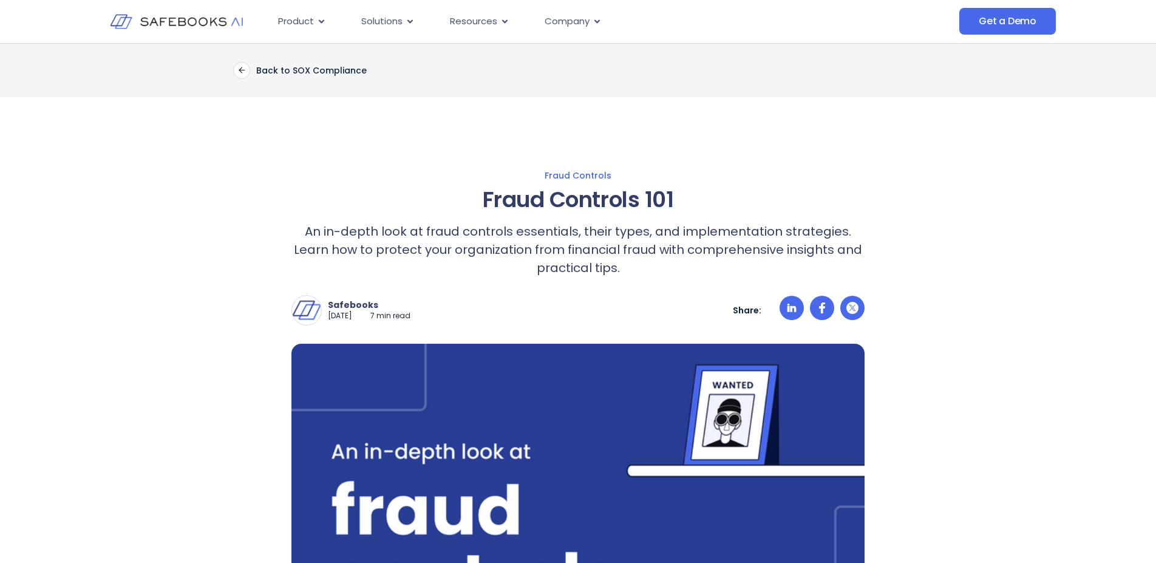  Describe the element at coordinates (747, 310) in the screenshot. I see `p: Share:` at that location.